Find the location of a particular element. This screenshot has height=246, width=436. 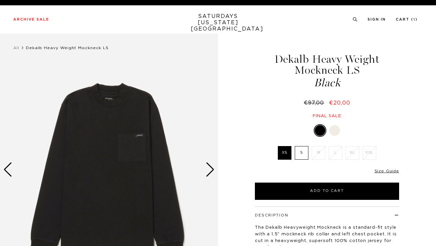

span: Dekalb Heavy Weight Mockneck LS is located at coordinates (67, 48).